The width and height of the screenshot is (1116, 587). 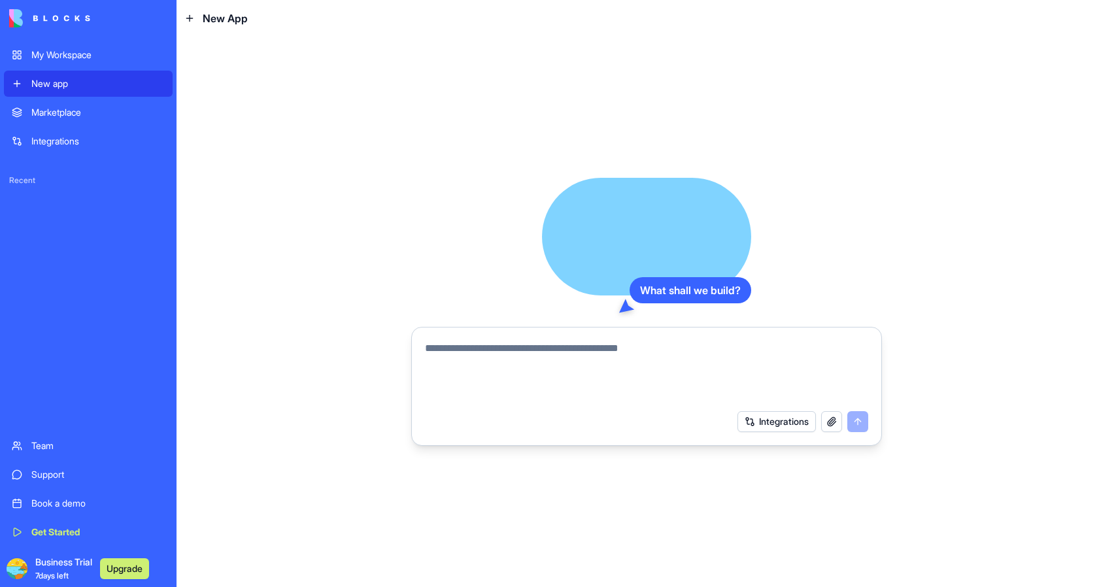 I want to click on span: Recent, so click(x=88, y=180).